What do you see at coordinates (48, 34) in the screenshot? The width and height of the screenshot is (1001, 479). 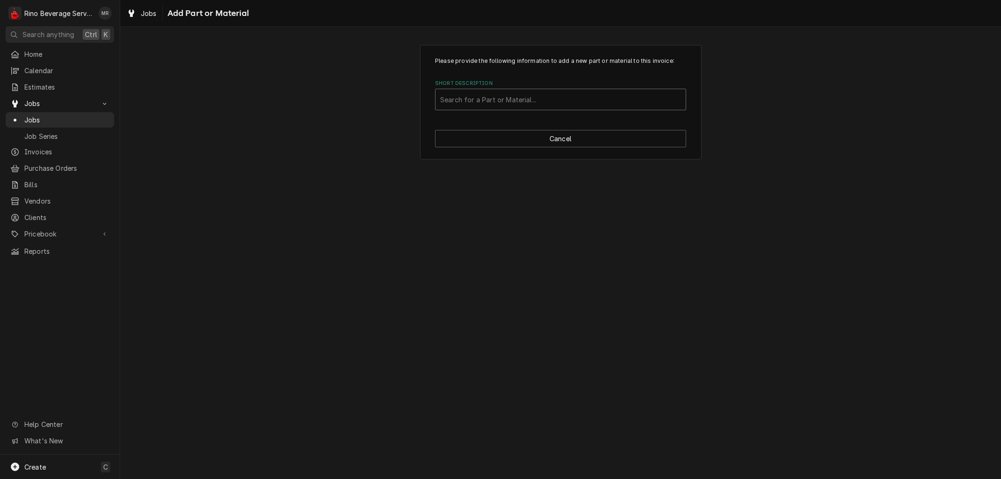 I see `span: Search anything` at bounding box center [48, 34].